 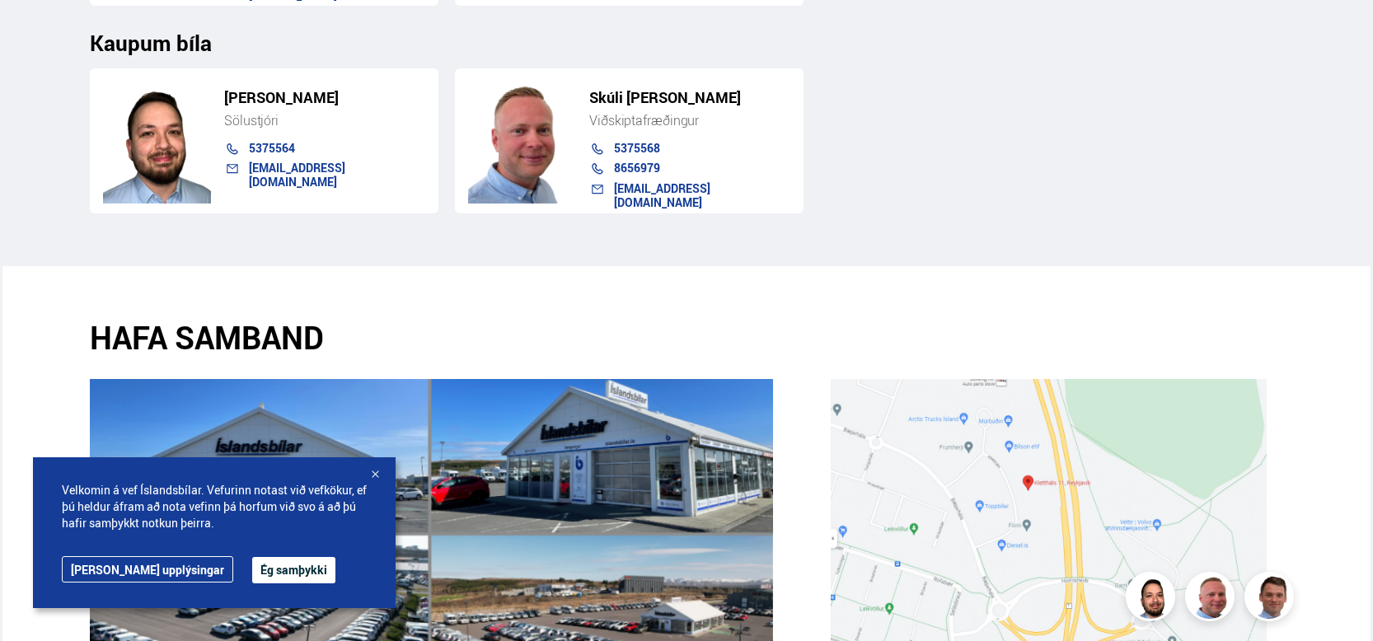 What do you see at coordinates (272, 148) in the screenshot?
I see `a: 5375564` at bounding box center [272, 148].